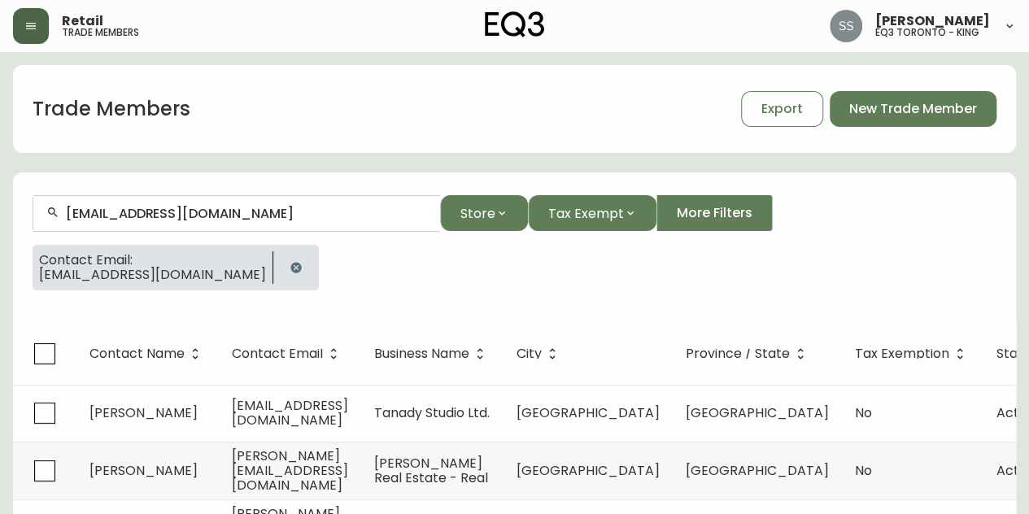 This screenshot has width=1029, height=514. I want to click on span: Contact Email:, so click(152, 260).